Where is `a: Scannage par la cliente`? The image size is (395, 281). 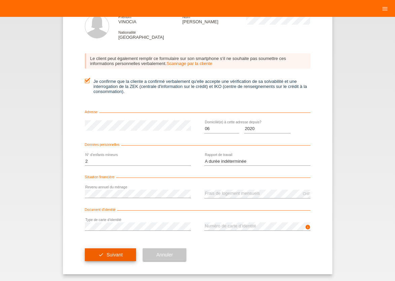
a: Scannage par la cliente is located at coordinates (189, 63).